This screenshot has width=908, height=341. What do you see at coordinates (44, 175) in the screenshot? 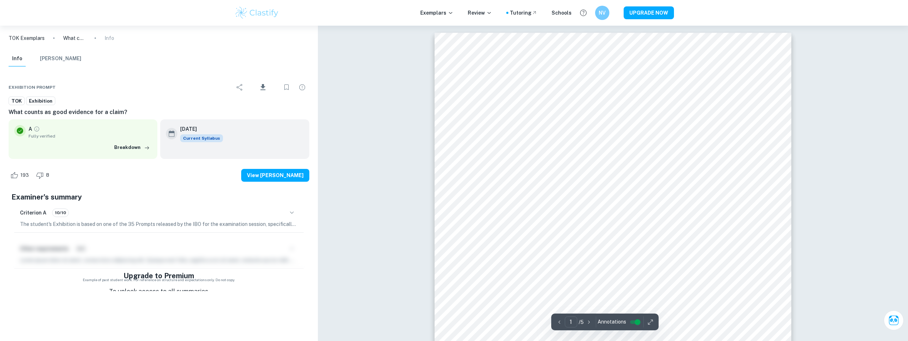
I see `div: Dislike` at bounding box center [44, 175].